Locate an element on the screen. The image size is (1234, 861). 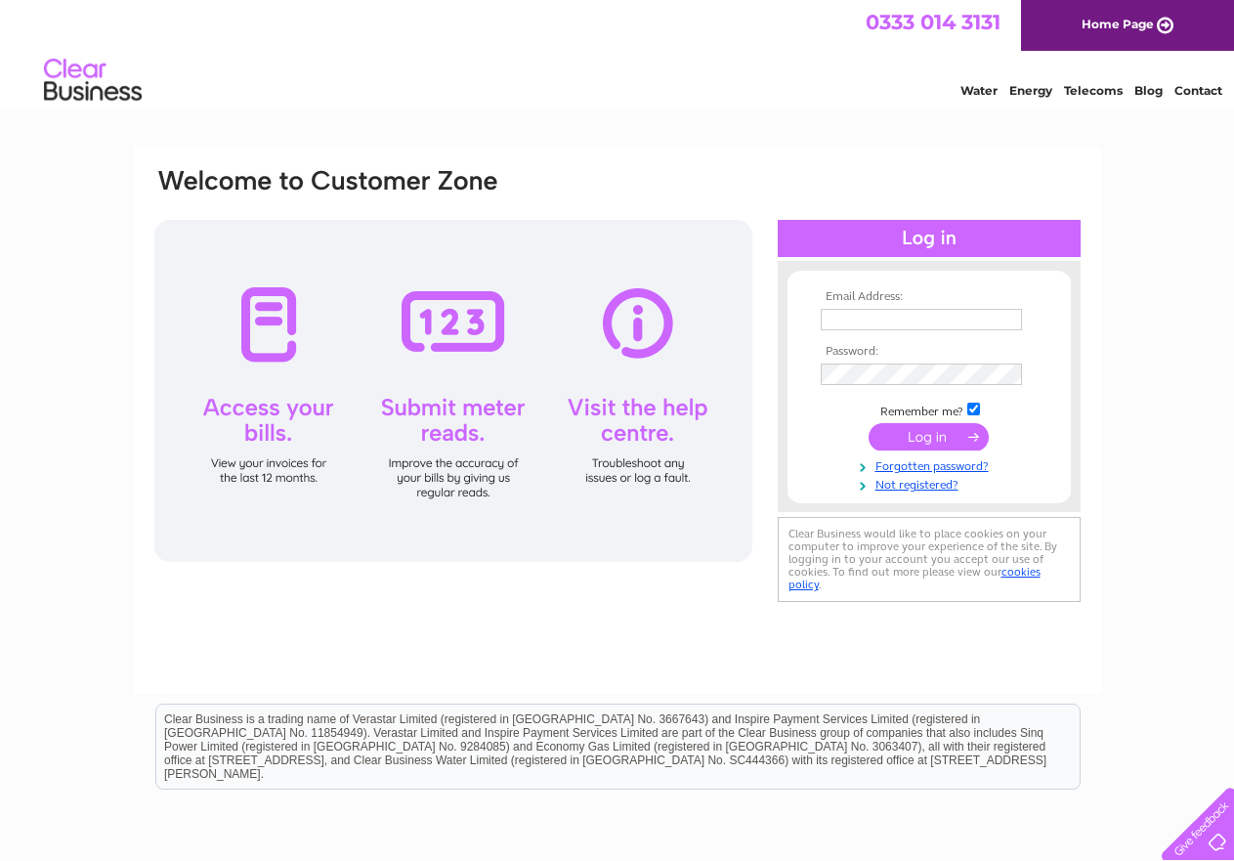
td: Remember me? is located at coordinates (929, 409).